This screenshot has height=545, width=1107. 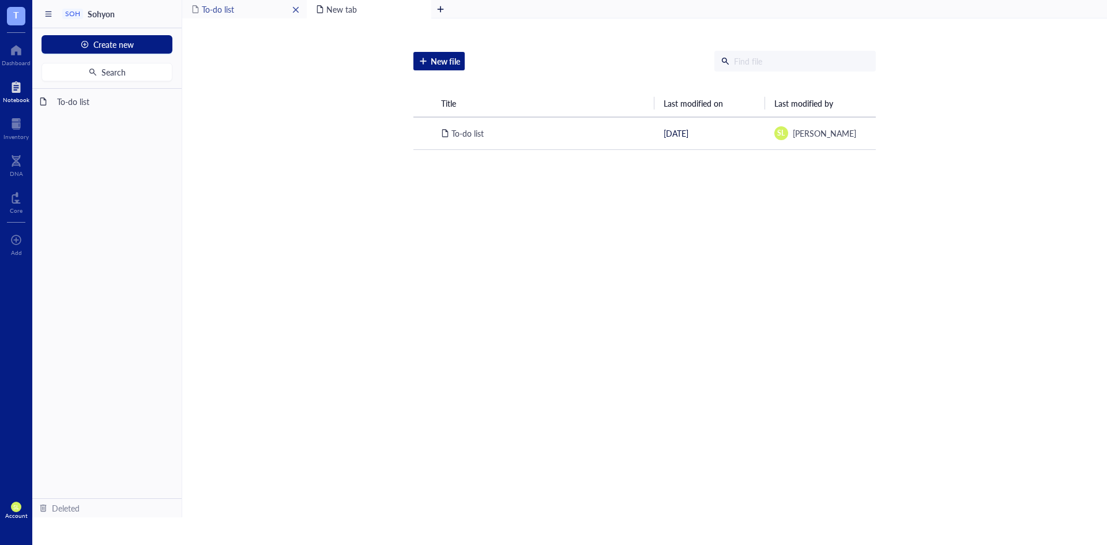 I want to click on a: Inventory, so click(x=16, y=127).